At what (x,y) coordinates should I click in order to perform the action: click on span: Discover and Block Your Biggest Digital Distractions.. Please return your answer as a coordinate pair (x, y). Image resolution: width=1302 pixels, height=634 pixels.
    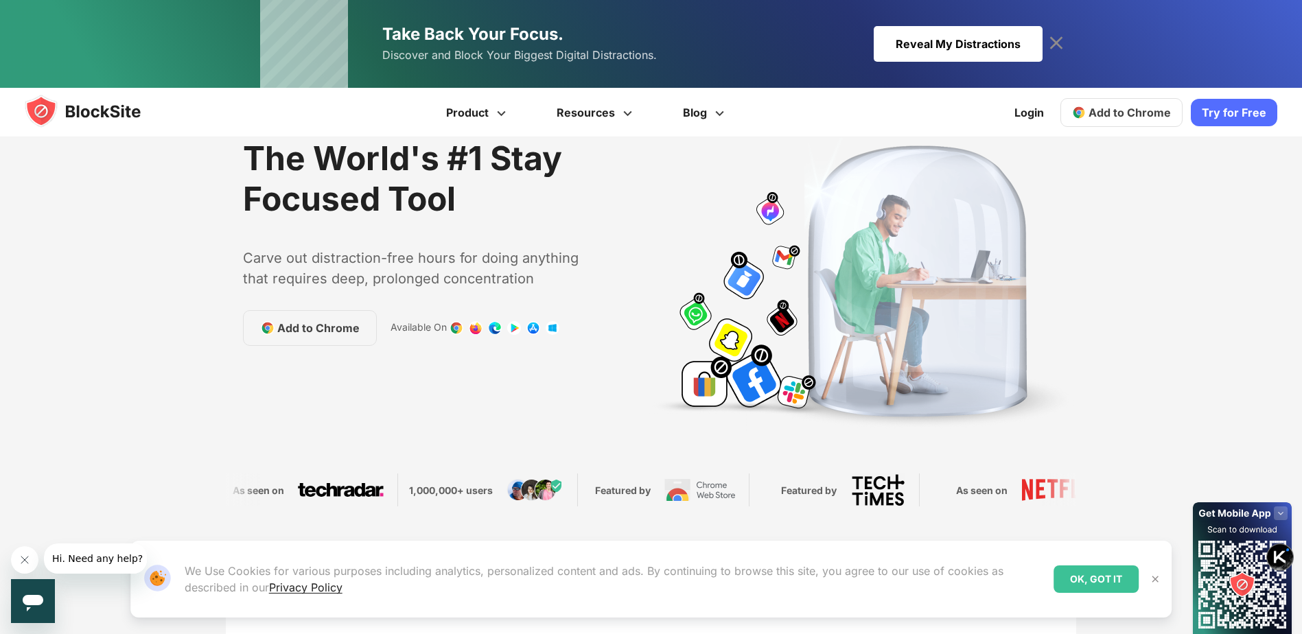
    Looking at the image, I should click on (520, 55).